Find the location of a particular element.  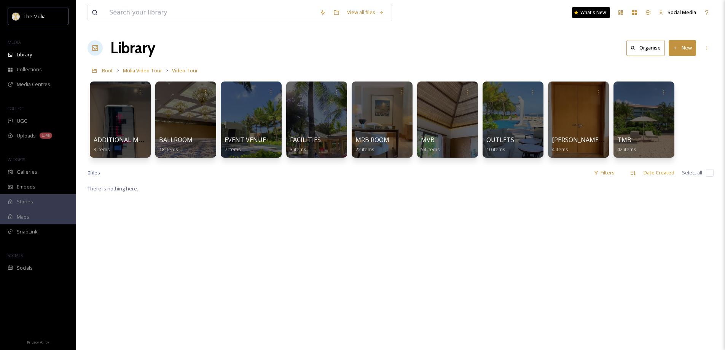

span: Privacy Policy is located at coordinates (38, 342).